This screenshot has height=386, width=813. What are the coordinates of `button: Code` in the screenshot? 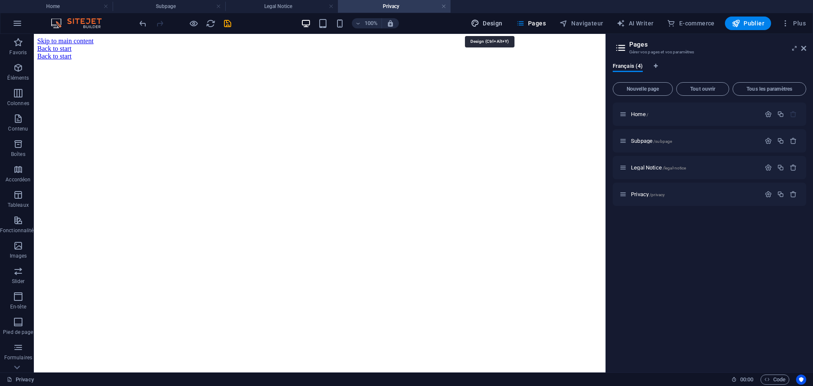 It's located at (775, 379).